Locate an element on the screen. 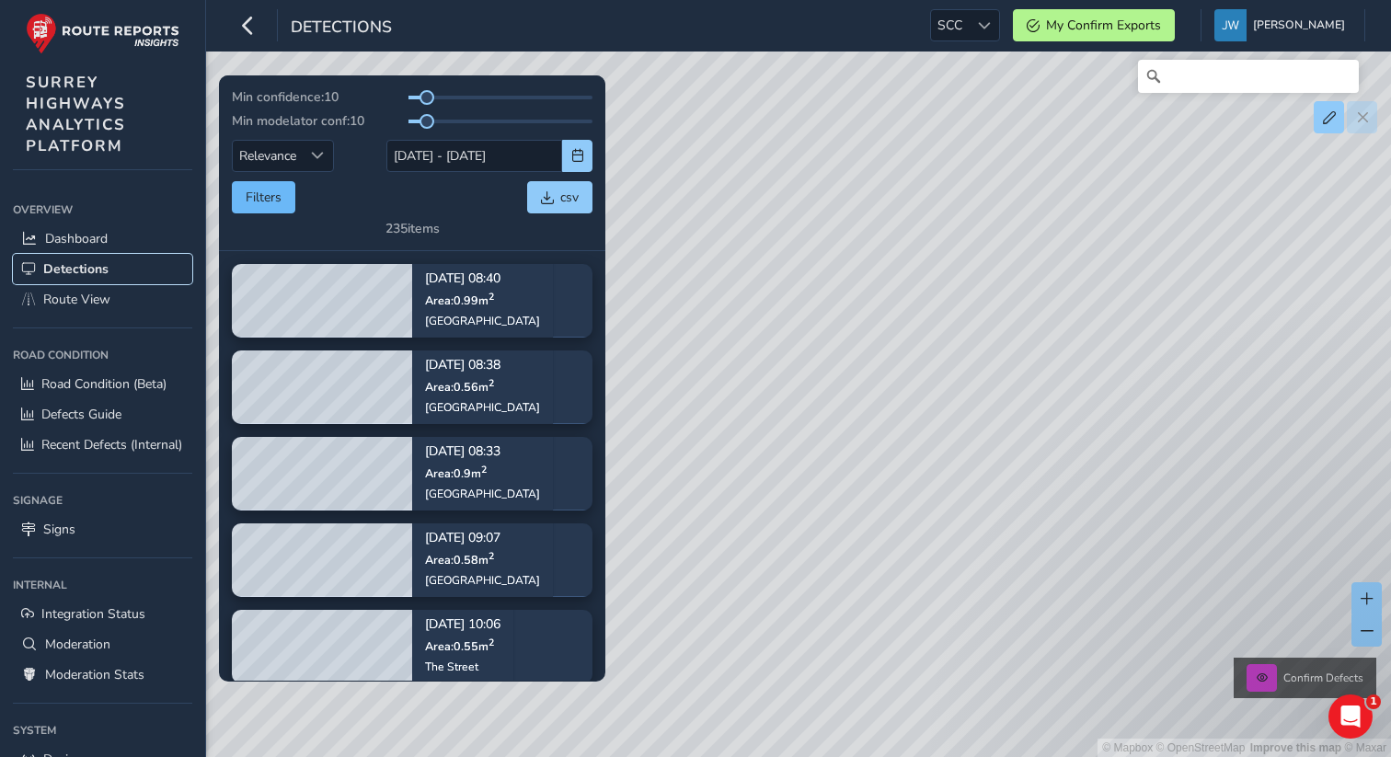 Image resolution: width=1391 pixels, height=757 pixels. a: csv is located at coordinates (559, 197).